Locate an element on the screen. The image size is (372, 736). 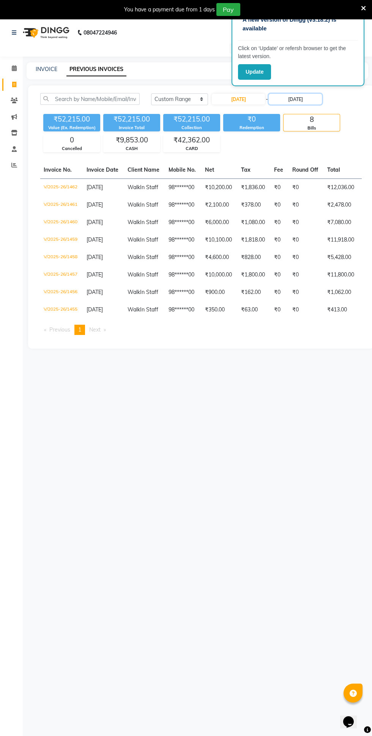
input: End Date is located at coordinates (296, 99).